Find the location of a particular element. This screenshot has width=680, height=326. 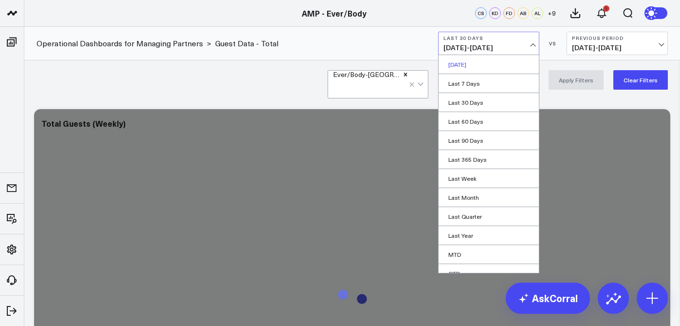

div: Total Guests (Weekly) is located at coordinates (83, 123).